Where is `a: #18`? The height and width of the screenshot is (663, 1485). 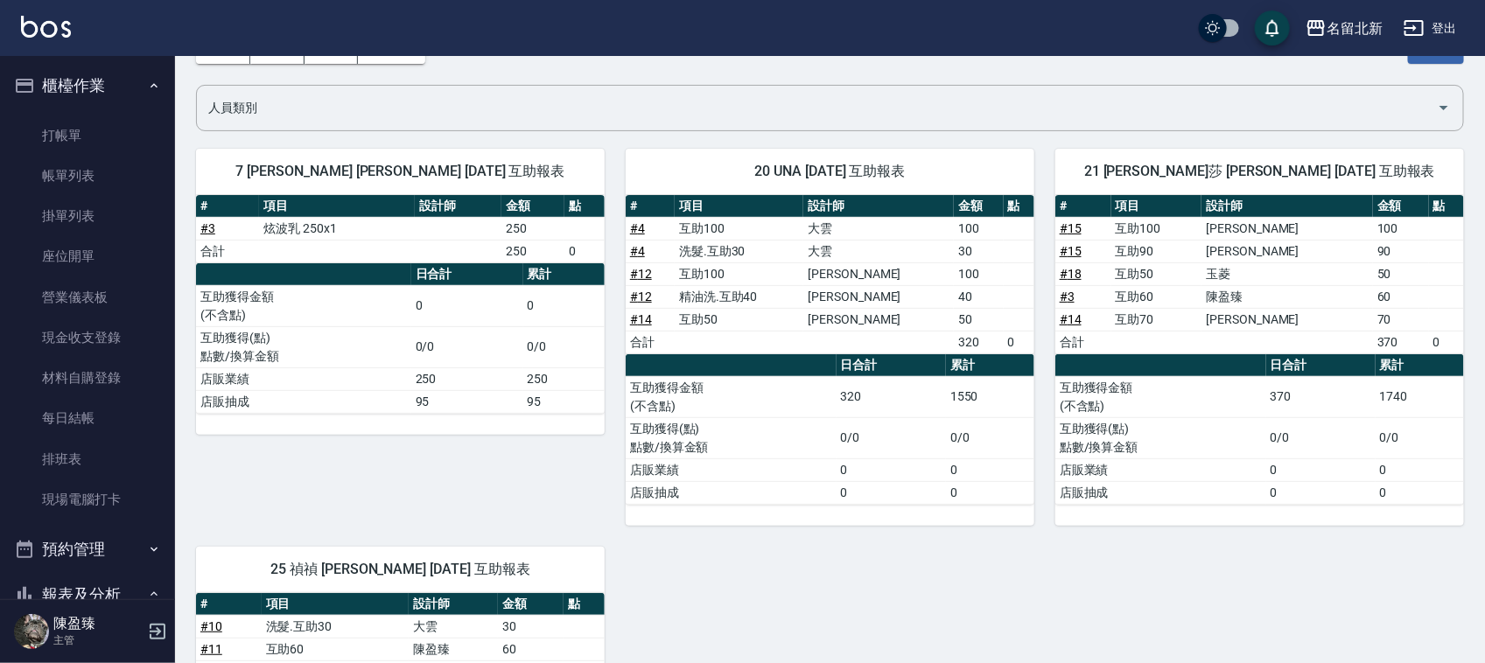
a: #18 is located at coordinates (1070, 274).